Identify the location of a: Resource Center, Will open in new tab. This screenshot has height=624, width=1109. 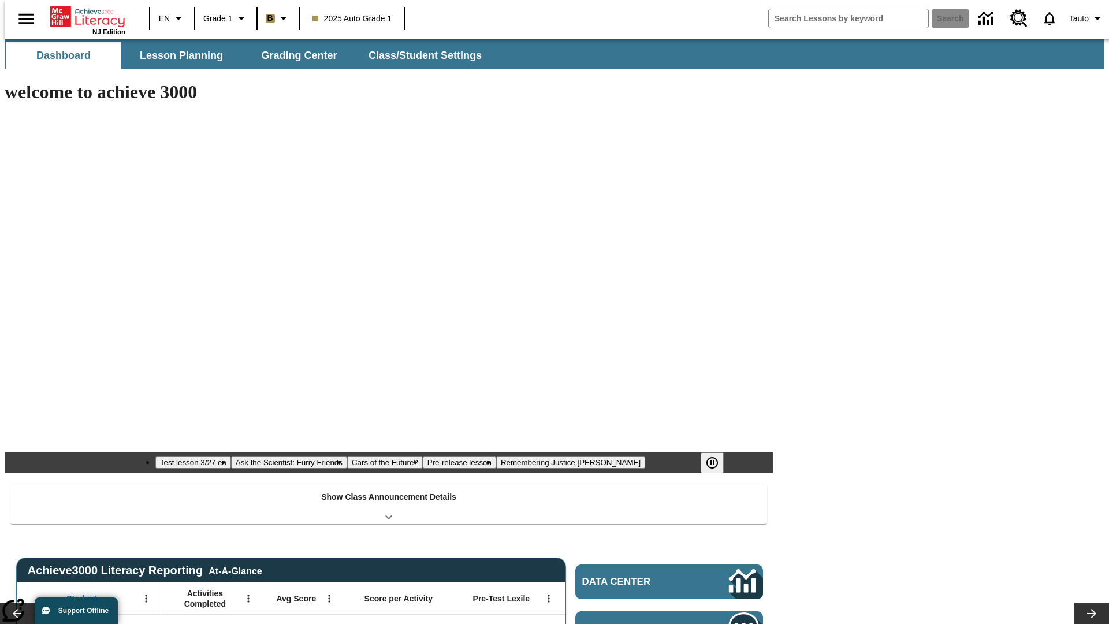
(1019, 18).